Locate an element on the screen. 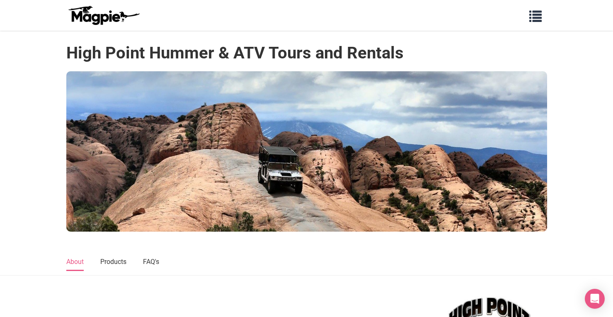 Image resolution: width=613 pixels, height=317 pixels. a: Products is located at coordinates (113, 262).